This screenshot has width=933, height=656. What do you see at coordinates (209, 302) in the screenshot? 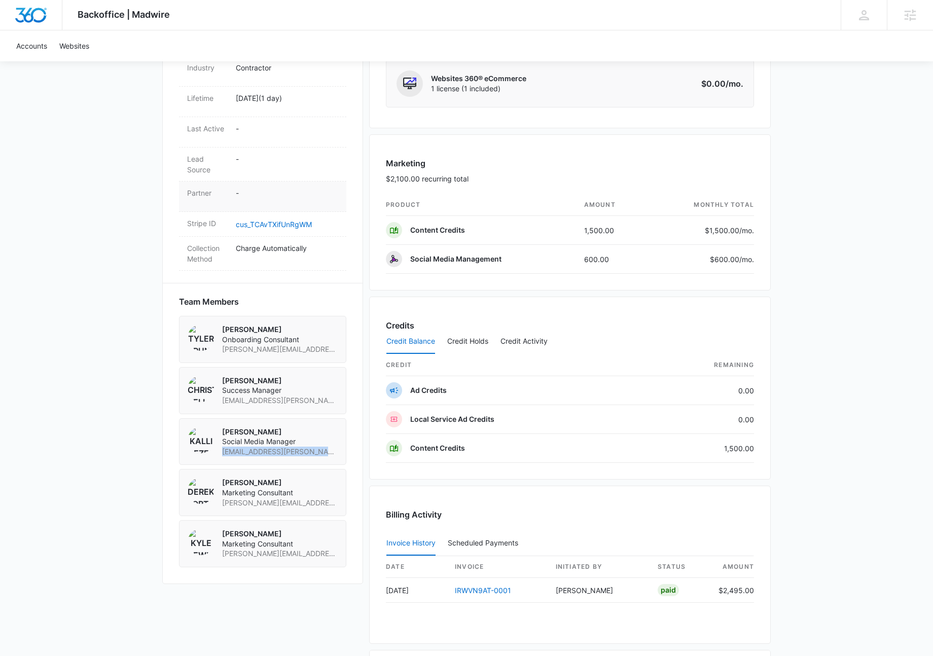
I see `span: Team Members` at bounding box center [209, 302].